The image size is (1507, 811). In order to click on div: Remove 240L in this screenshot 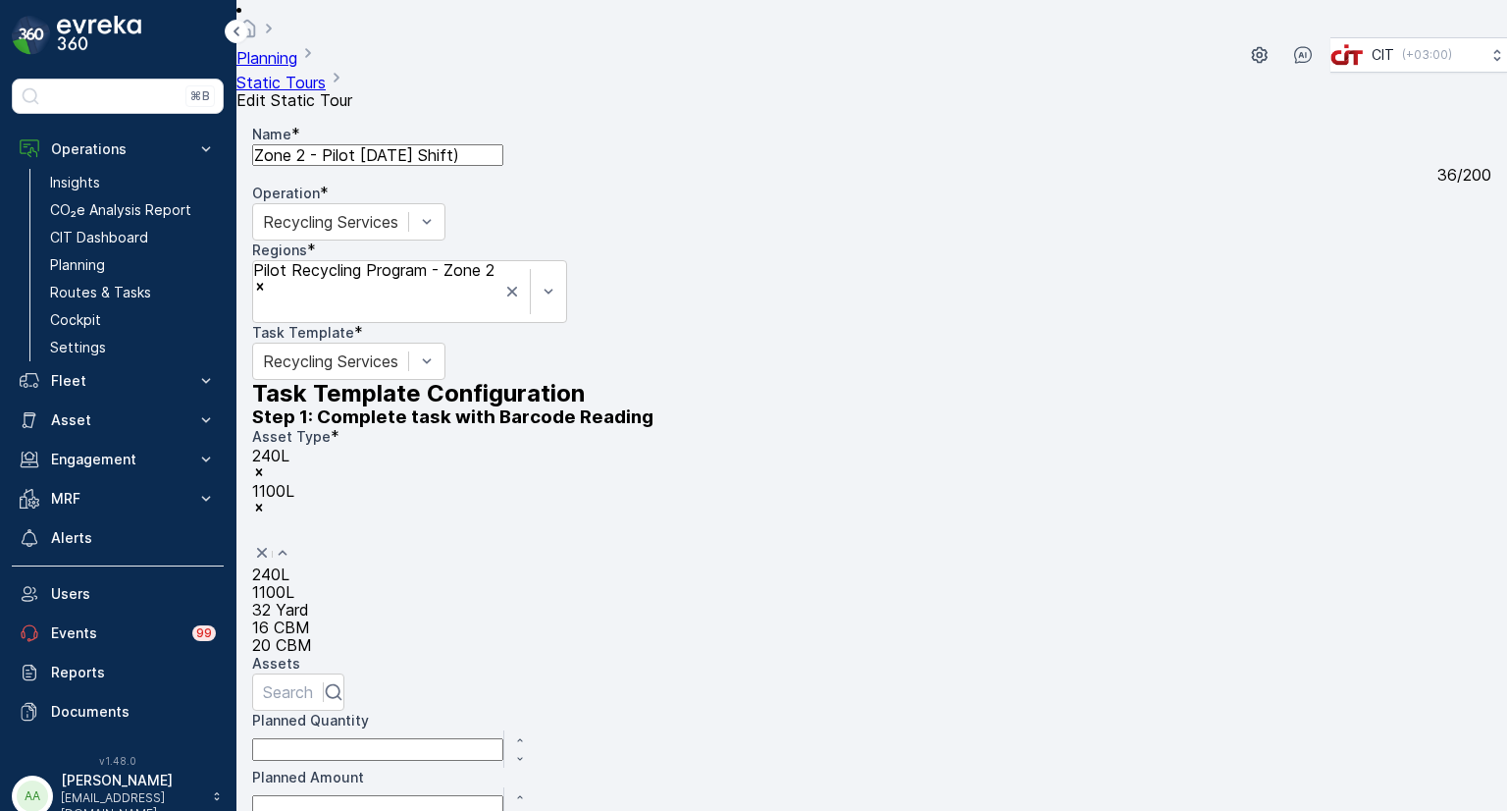, I will do `click(282, 473)`.